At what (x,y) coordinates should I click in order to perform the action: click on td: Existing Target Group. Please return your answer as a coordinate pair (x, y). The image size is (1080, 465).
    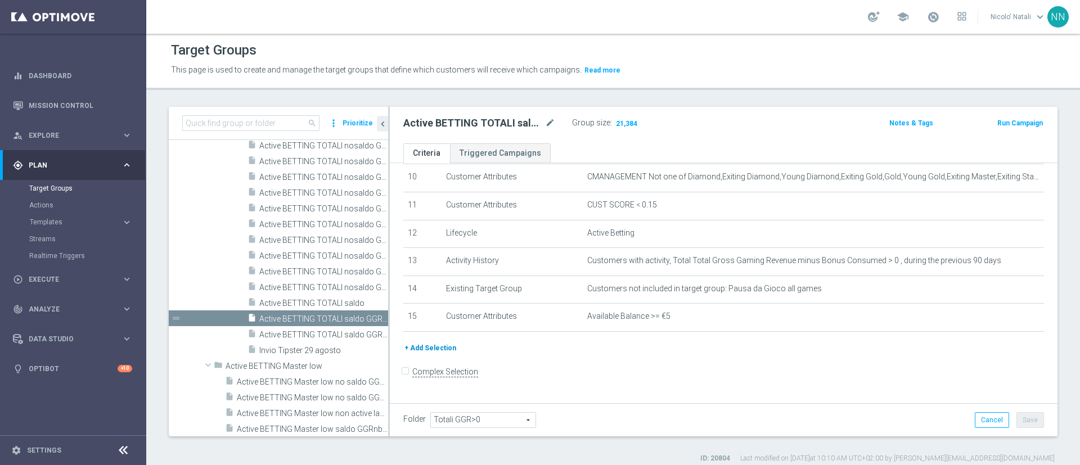
    Looking at the image, I should click on (512, 290).